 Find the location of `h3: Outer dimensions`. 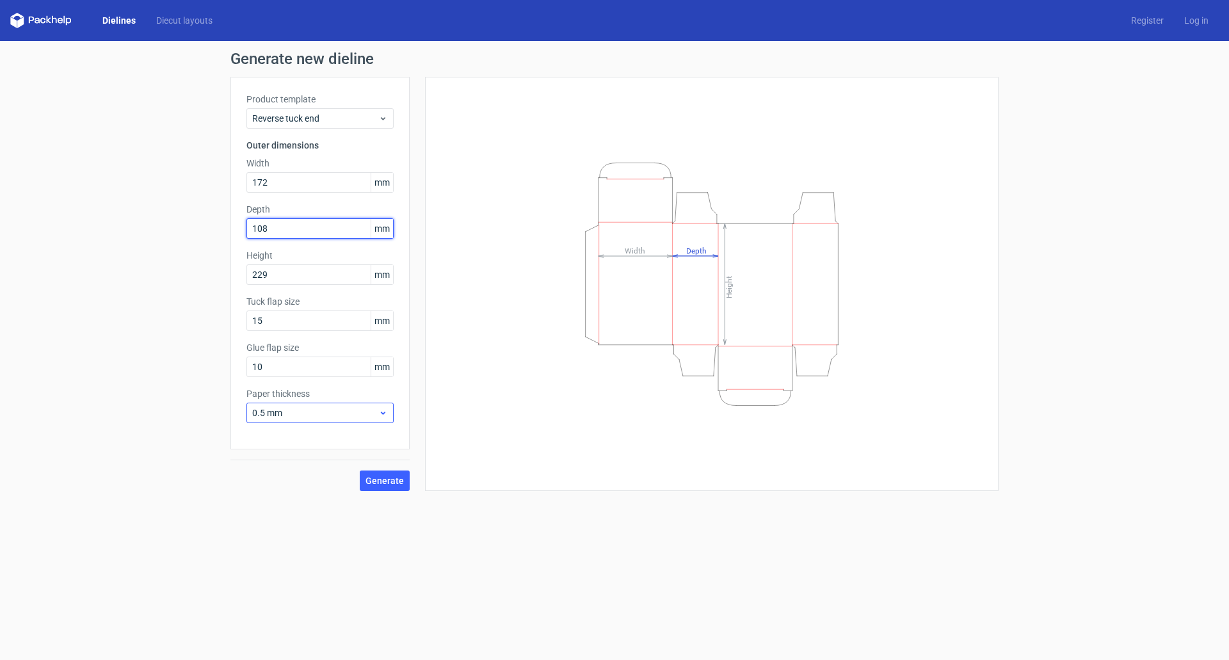

h3: Outer dimensions is located at coordinates (320, 145).